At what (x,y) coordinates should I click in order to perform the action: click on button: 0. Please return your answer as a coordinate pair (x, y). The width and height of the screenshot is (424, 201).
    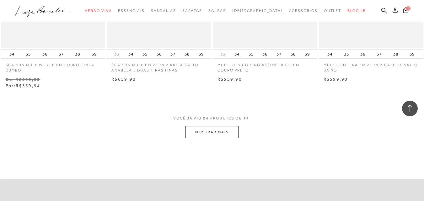
    Looking at the image, I should click on (406, 11).